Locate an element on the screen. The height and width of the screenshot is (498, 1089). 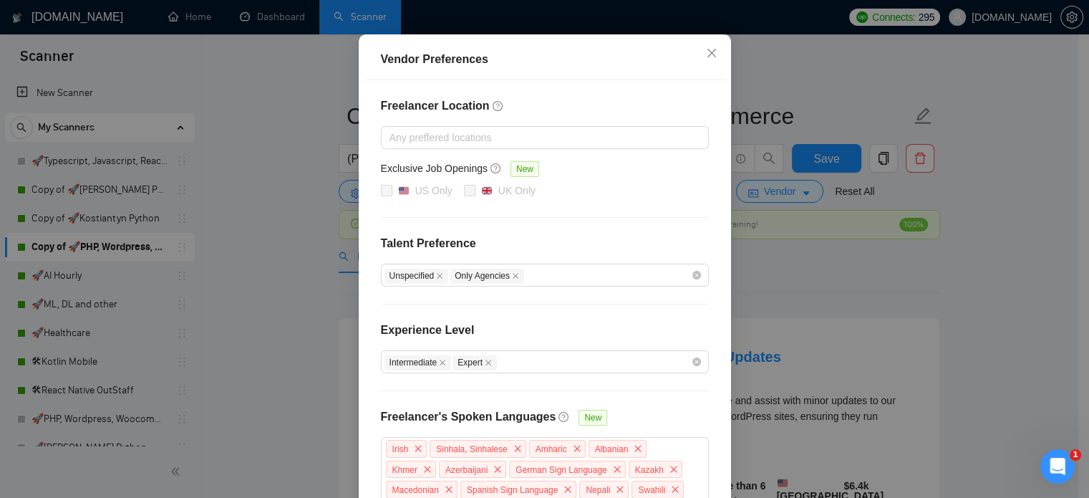
h5: Exclusive Job Openings is located at coordinates (434, 168).